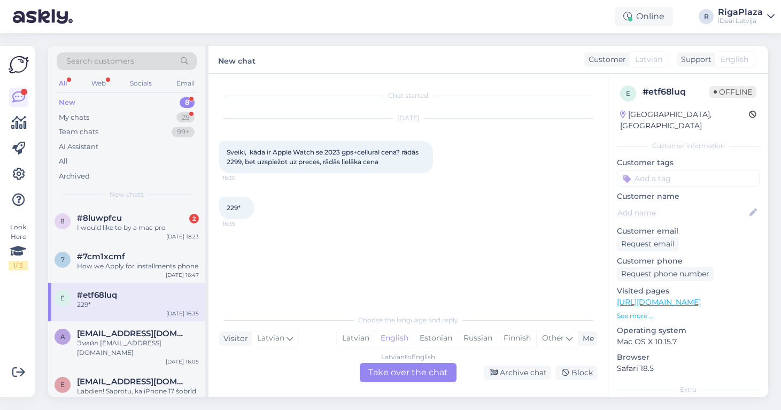 This screenshot has height=410, width=781. Describe the element at coordinates (133, 382) in the screenshot. I see `span: evitamurina@gmail.com` at that location.